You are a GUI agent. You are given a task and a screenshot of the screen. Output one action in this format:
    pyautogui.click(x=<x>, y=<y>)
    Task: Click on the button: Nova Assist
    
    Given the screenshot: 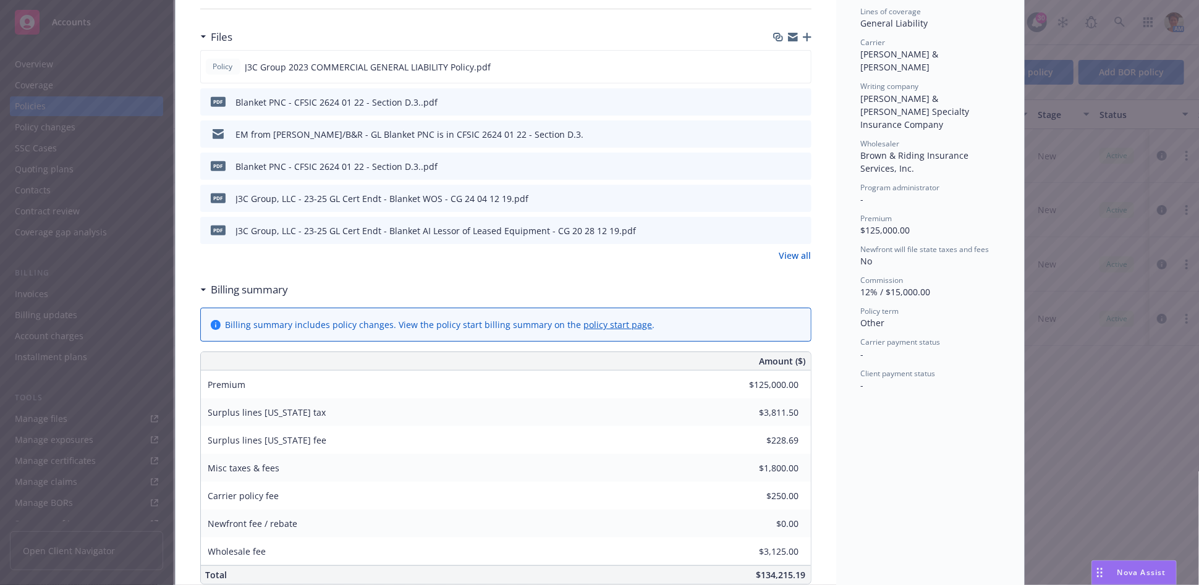 What is the action you would take?
    pyautogui.click(x=1134, y=573)
    